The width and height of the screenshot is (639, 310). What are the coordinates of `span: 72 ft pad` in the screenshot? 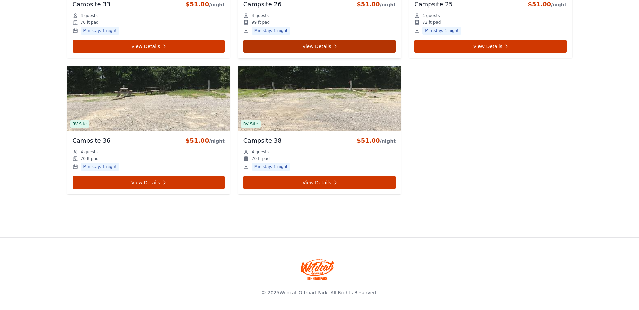 It's located at (432, 23).